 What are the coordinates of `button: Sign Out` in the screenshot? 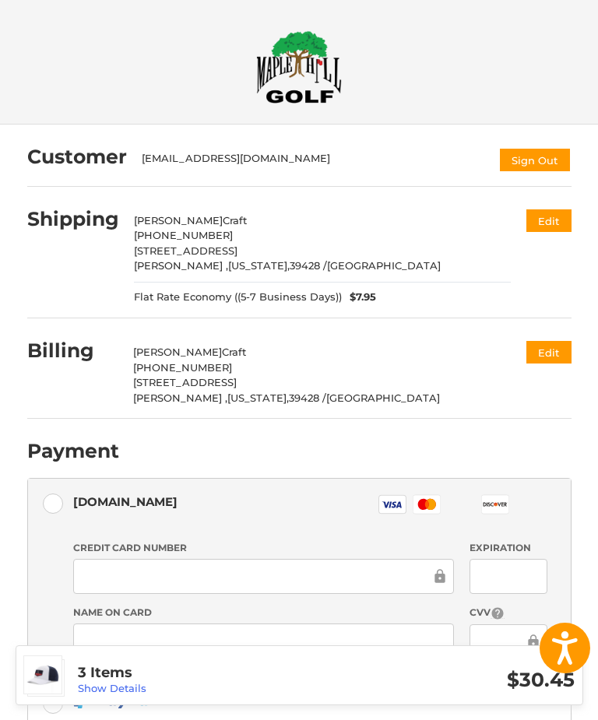 It's located at (535, 160).